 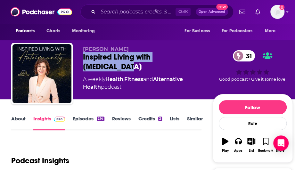 I want to click on span: and, so click(x=148, y=79).